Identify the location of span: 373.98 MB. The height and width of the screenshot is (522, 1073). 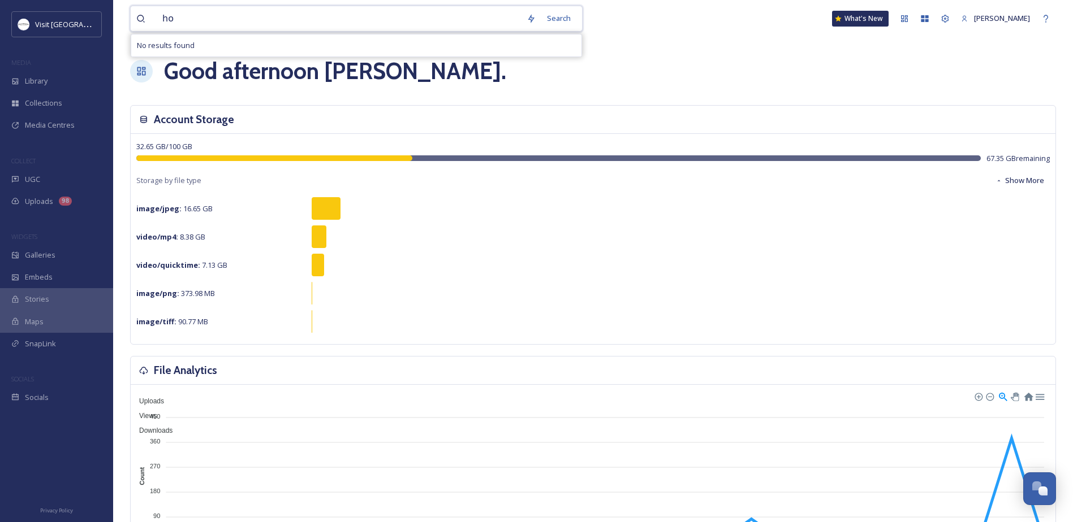
(175, 293).